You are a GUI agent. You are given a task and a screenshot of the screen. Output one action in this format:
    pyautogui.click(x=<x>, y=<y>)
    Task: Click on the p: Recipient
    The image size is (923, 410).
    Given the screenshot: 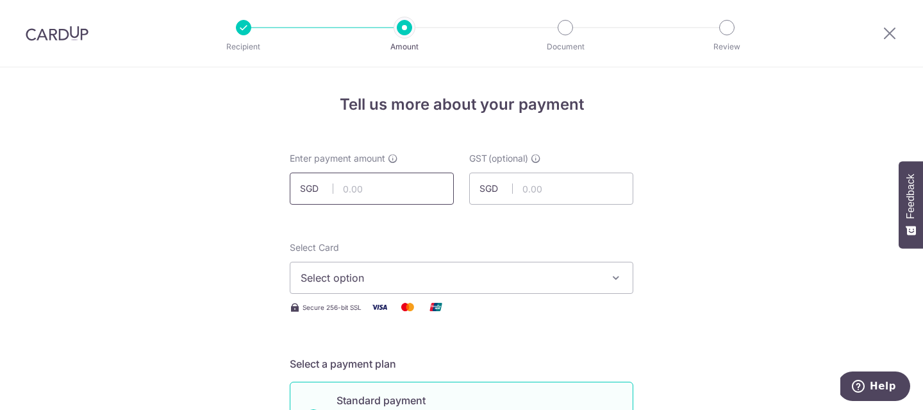 What is the action you would take?
    pyautogui.click(x=244, y=47)
    